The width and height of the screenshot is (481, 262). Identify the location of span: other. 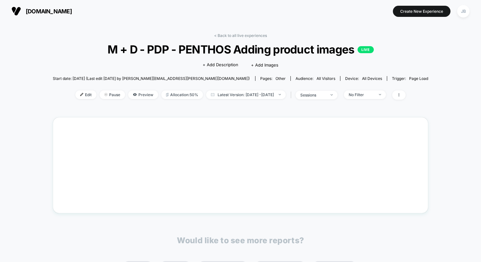
(280, 78).